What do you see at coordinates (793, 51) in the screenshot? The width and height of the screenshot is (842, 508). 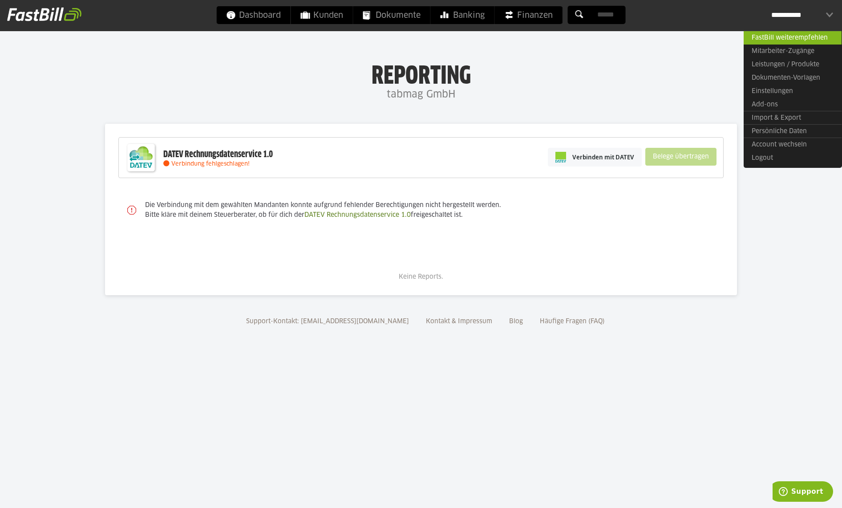 I see `a: Mitarbeiter-Zugänge` at bounding box center [793, 51].